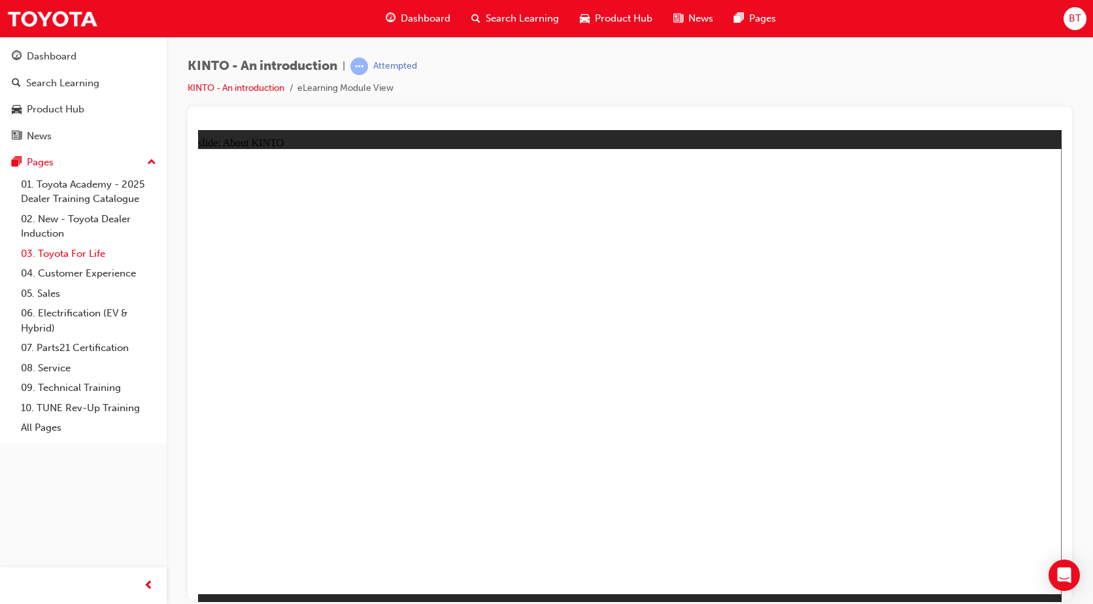 This screenshot has height=604, width=1093. What do you see at coordinates (88, 408) in the screenshot?
I see `a: 10. TUNE Rev-Up Training` at bounding box center [88, 408].